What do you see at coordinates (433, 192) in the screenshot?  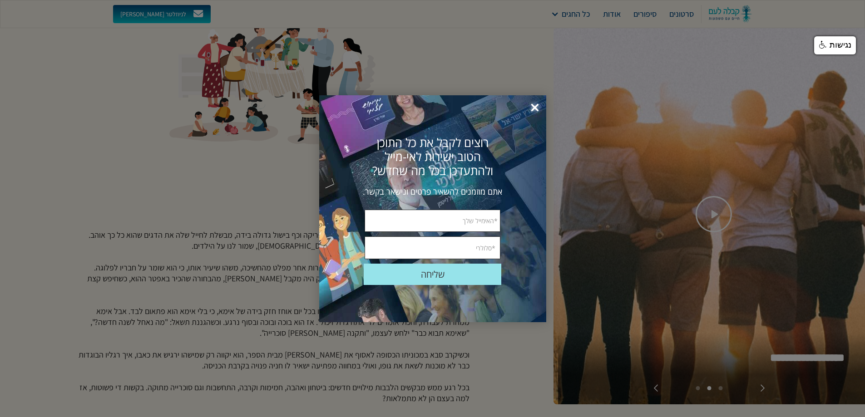 I see `div: אתם מוזמנים להשאיר פרטים ונישאר בקשר.` at bounding box center [433, 192].